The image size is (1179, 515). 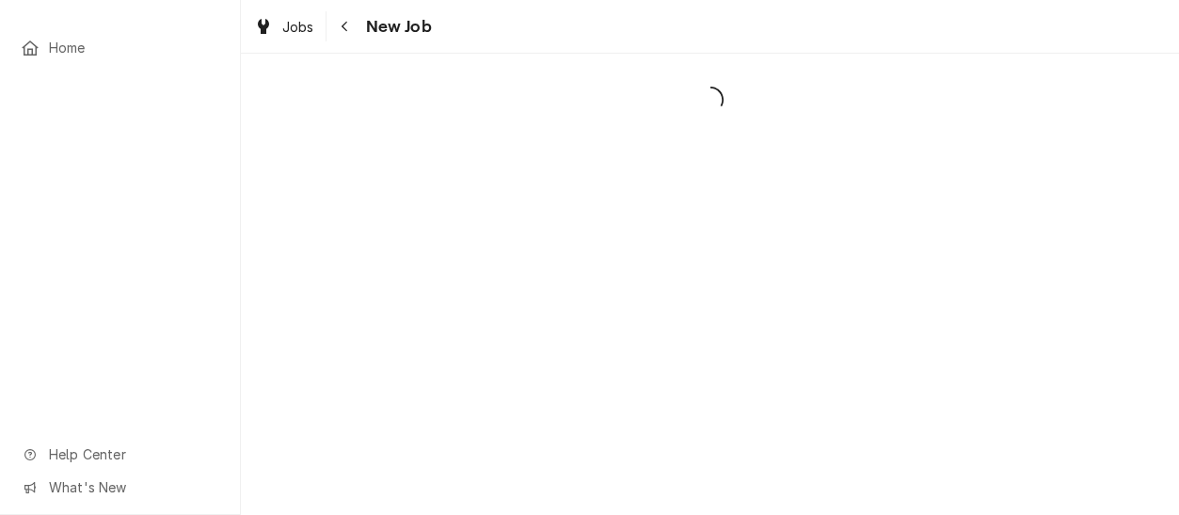 What do you see at coordinates (120, 487) in the screenshot?
I see `a: Go to What's New` at bounding box center [120, 487].